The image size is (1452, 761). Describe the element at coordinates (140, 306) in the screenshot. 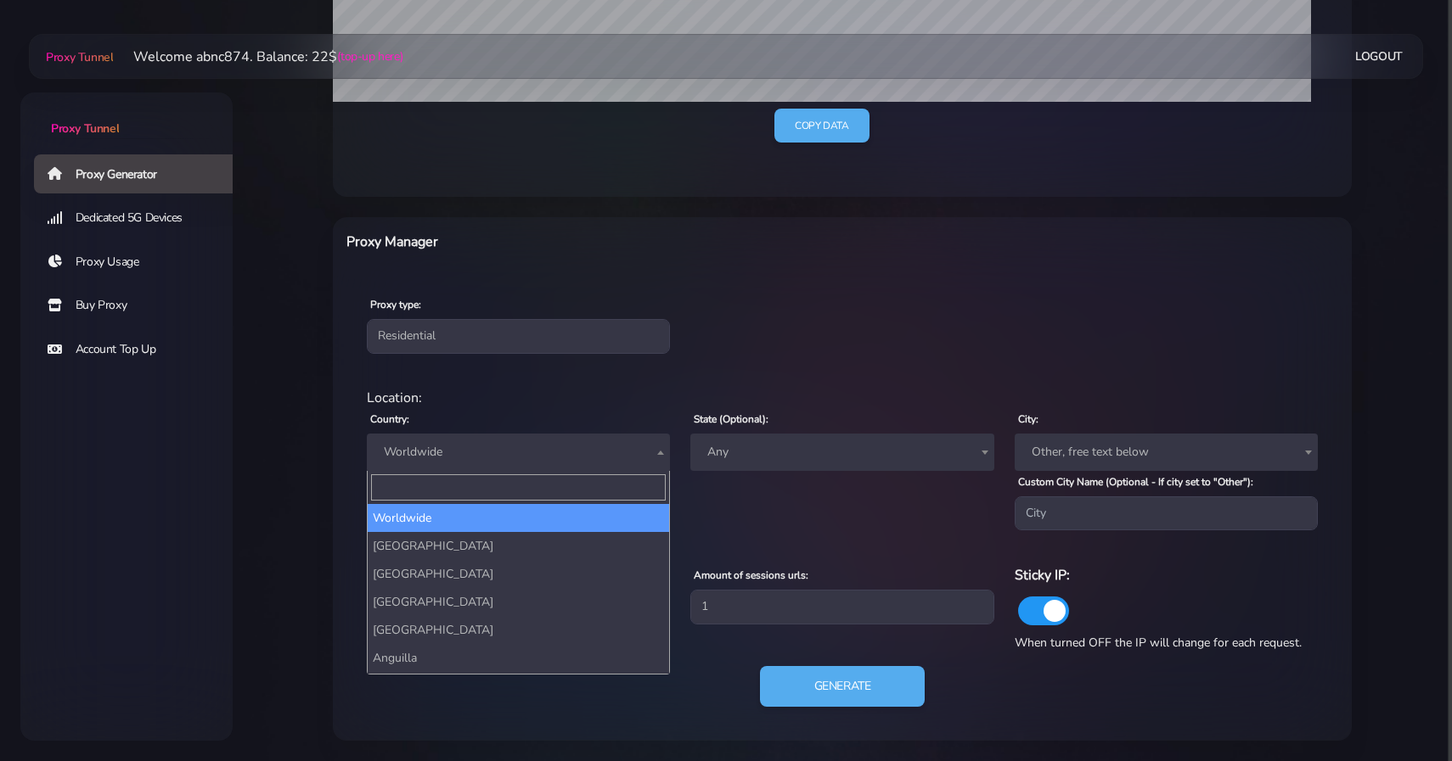

I see `a: Buy Proxy` at that location.